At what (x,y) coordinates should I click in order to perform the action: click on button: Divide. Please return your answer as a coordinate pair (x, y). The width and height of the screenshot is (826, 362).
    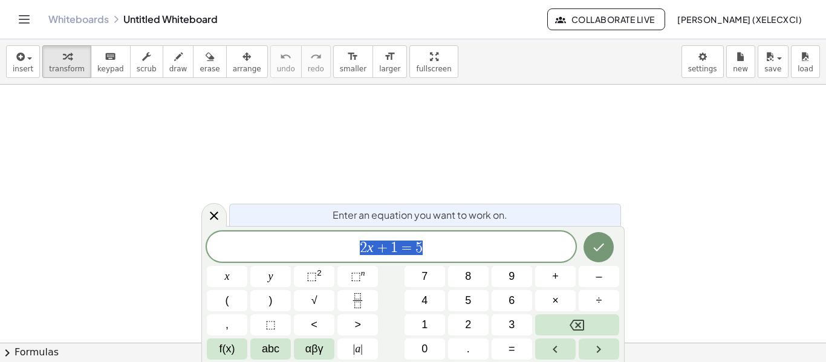
    Looking at the image, I should click on (599, 301).